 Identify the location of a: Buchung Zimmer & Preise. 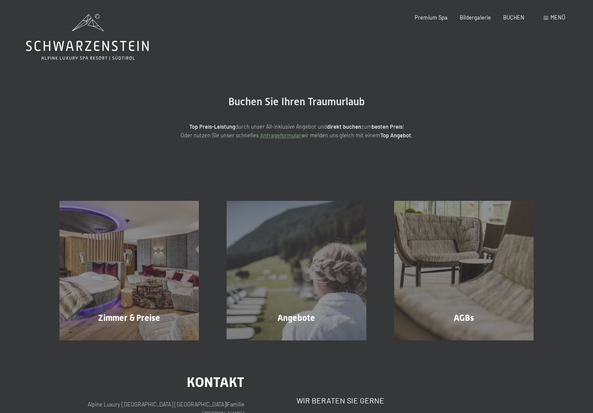
(129, 270).